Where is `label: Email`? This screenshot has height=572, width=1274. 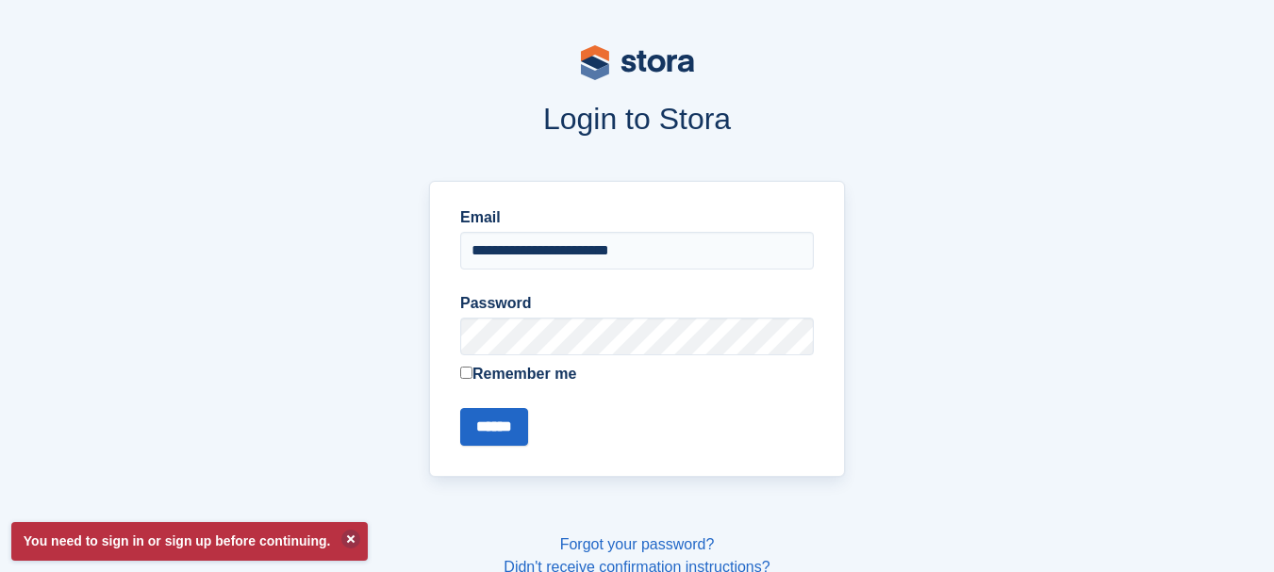
label: Email is located at coordinates (637, 218).